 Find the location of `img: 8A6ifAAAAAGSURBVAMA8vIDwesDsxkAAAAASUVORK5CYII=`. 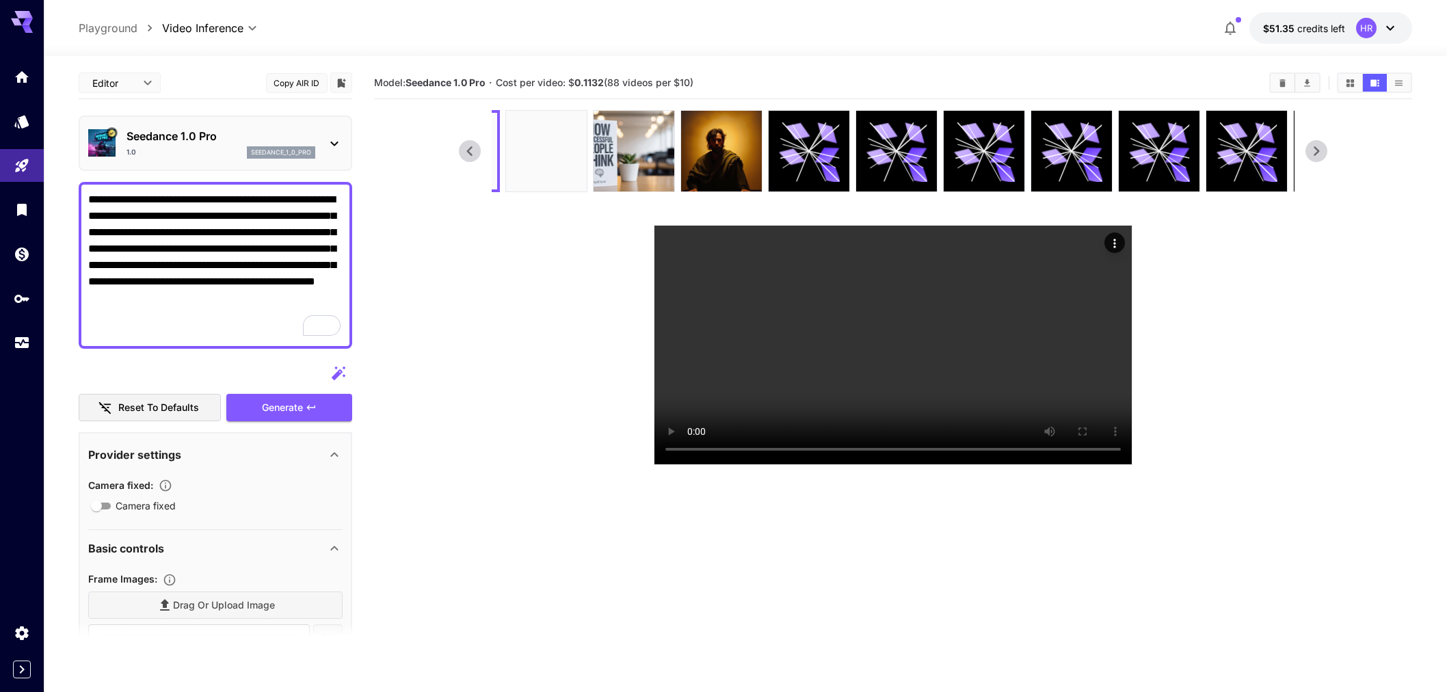

img: 8A6ifAAAAAGSURBVAMA8vIDwesDsxkAAAAASUVORK5CYII= is located at coordinates (546, 151).